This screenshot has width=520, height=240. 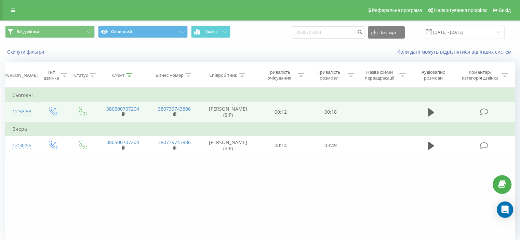 I want to click on input: Пошук за номером, so click(x=328, y=32).